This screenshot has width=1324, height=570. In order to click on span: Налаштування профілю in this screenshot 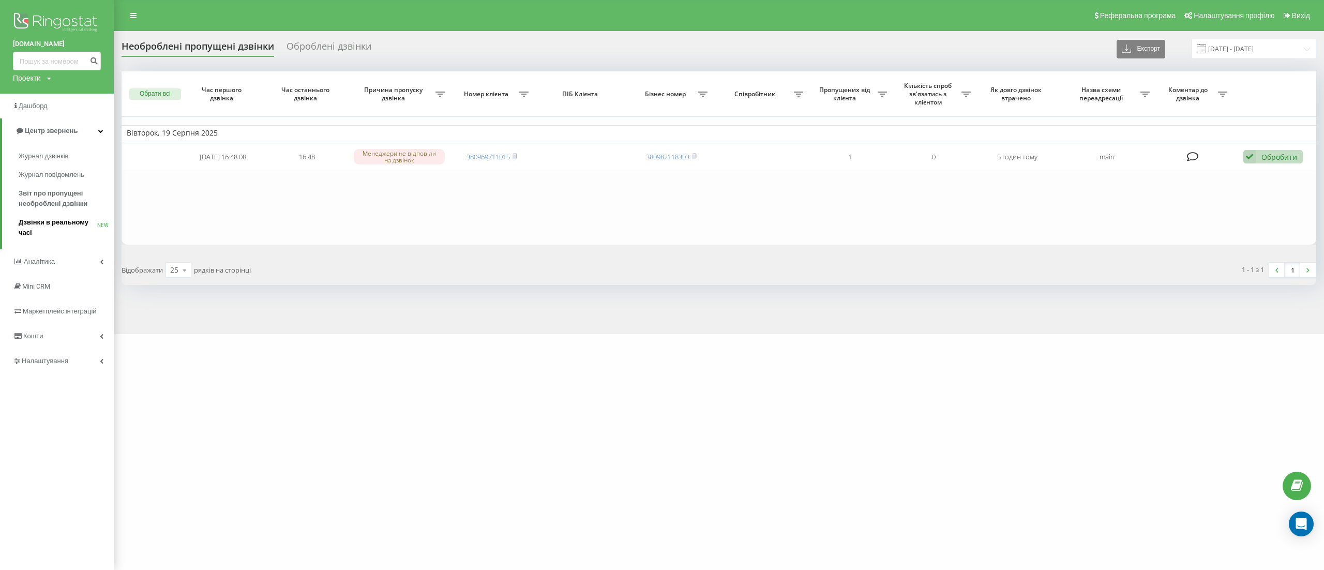, I will do `click(1234, 16)`.